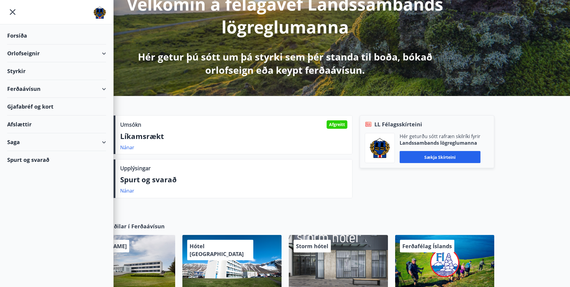 The width and height of the screenshot is (570, 287). Describe the element at coordinates (380, 148) in the screenshot. I see `img: 1cqKbADZNYZ4wXUG0EC2JmCwhQh0Y6EN22Kw4FTY.png` at that location.